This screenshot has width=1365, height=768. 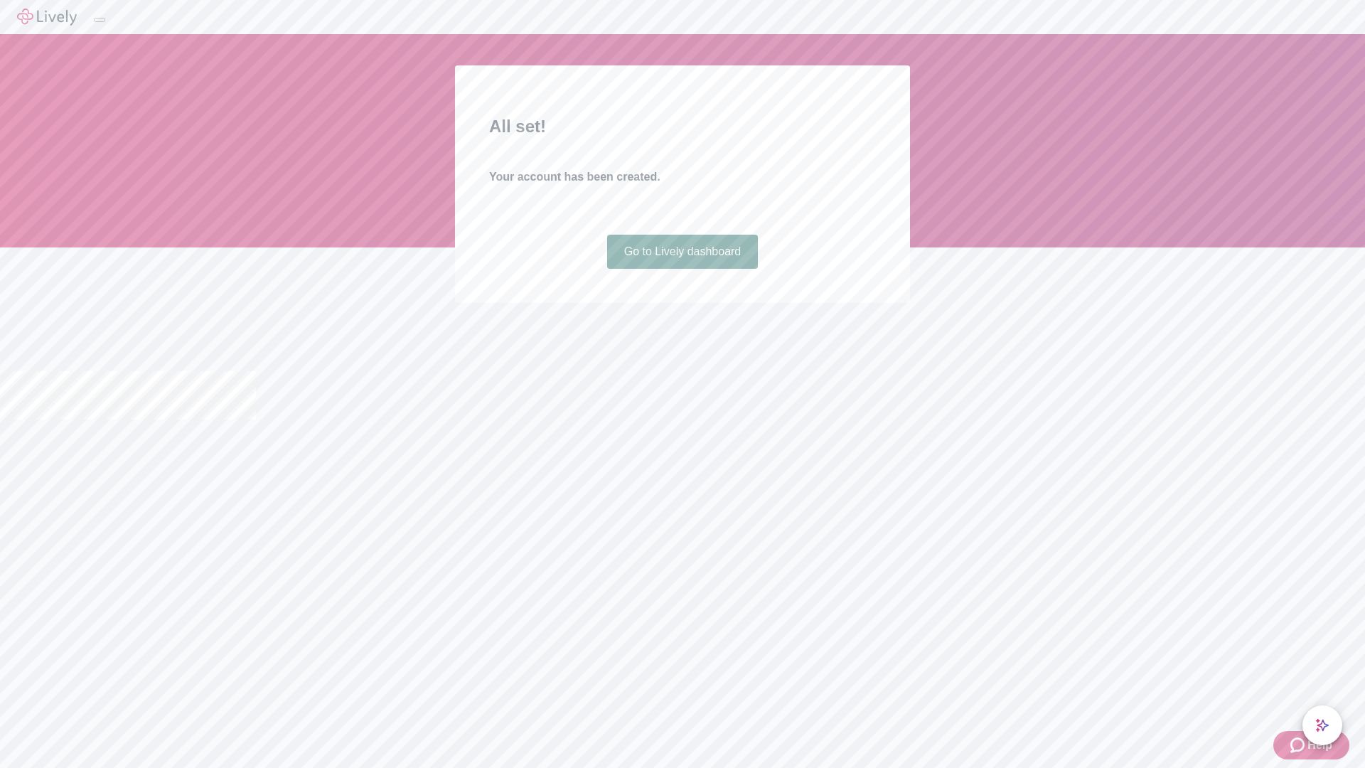 I want to click on svg: Lively AI Assistant, so click(x=1322, y=725).